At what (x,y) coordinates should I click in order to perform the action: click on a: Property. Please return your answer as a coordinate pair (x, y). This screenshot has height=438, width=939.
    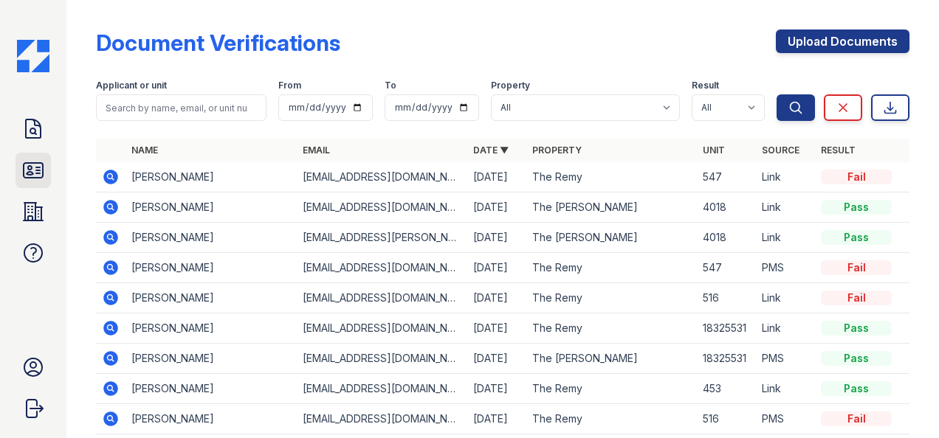
    Looking at the image, I should click on (556, 150).